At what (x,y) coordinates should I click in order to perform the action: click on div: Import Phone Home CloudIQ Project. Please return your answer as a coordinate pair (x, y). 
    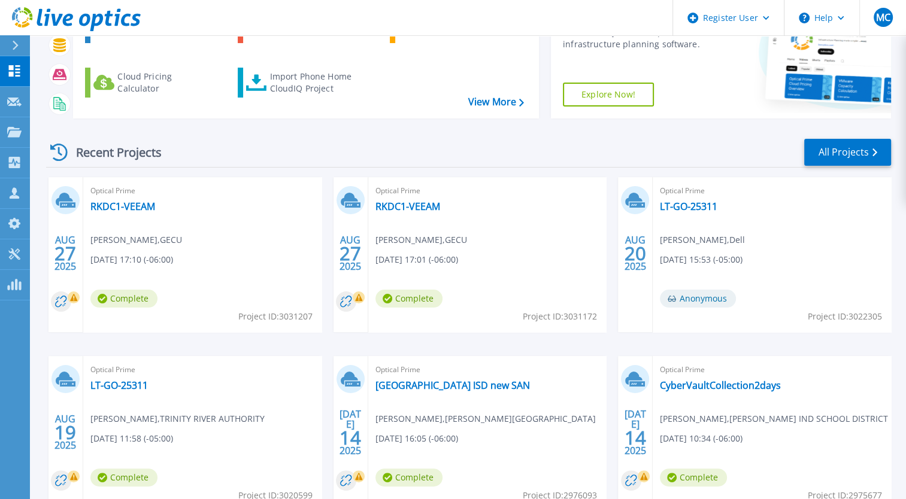
    Looking at the image, I should click on (316, 83).